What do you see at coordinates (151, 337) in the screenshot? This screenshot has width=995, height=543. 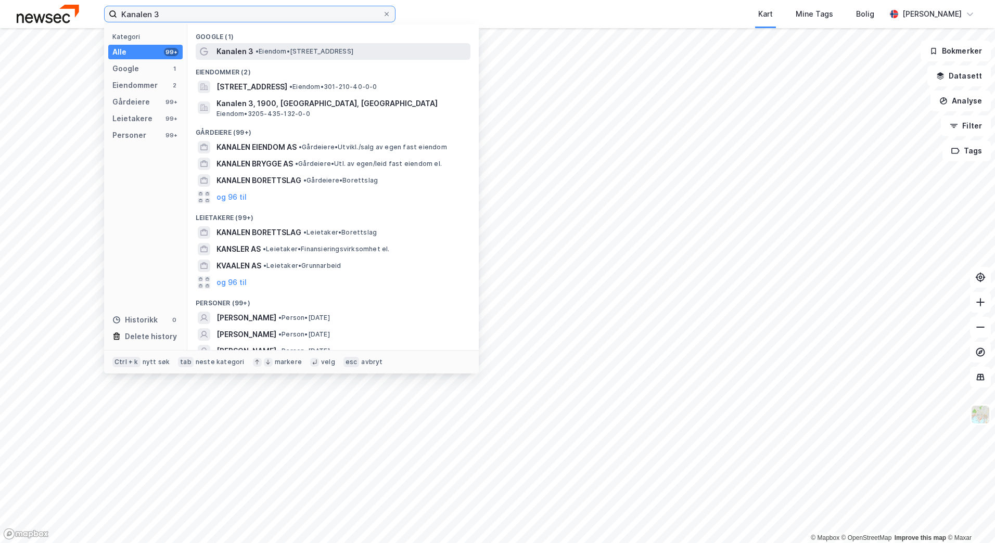 I see `div: Delete history` at bounding box center [151, 337].